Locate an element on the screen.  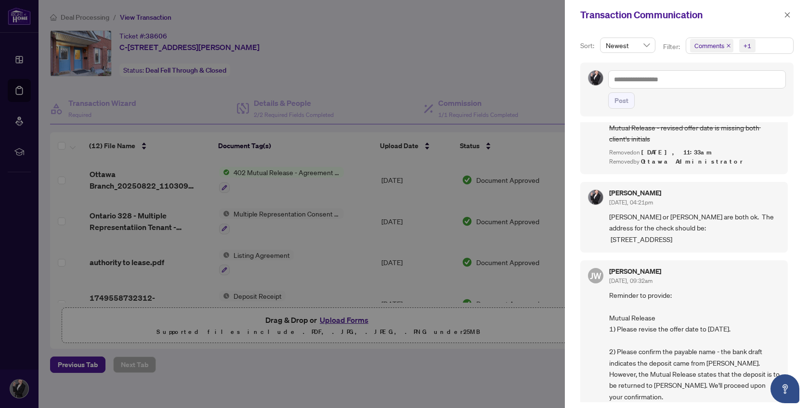
div: Transaction Communication is located at coordinates (680, 15).